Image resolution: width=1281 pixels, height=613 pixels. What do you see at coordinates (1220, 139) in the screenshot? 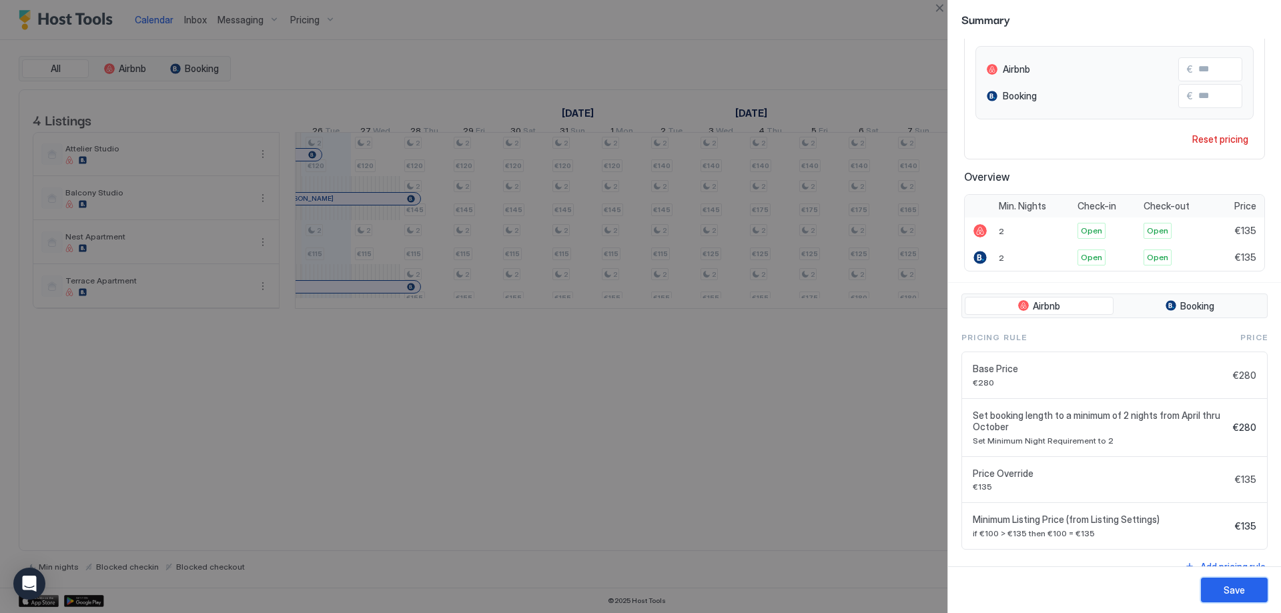
I see `button: Reset pricing` at bounding box center [1220, 139].